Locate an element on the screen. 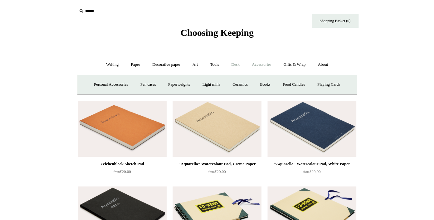  img: "Aquarello" Watercolour Pad, Creme Paper is located at coordinates (217, 129).